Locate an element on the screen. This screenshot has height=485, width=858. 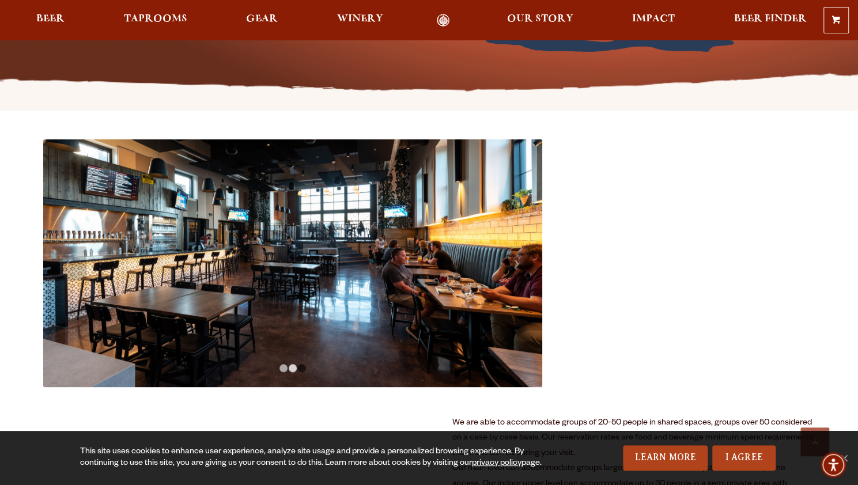
a: 1 is located at coordinates (284, 368).